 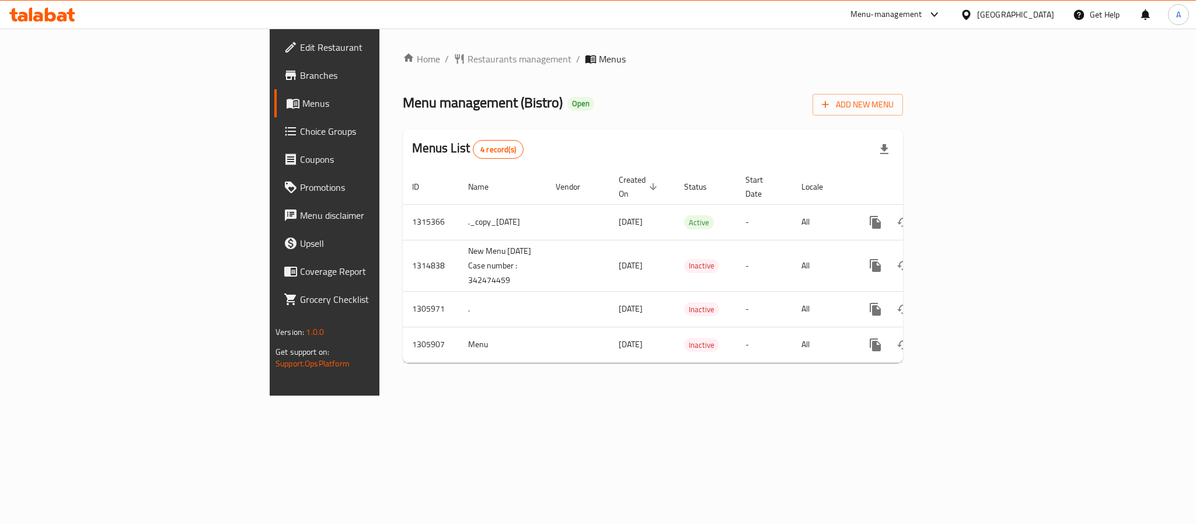 I want to click on th: Actions, so click(x=918, y=187).